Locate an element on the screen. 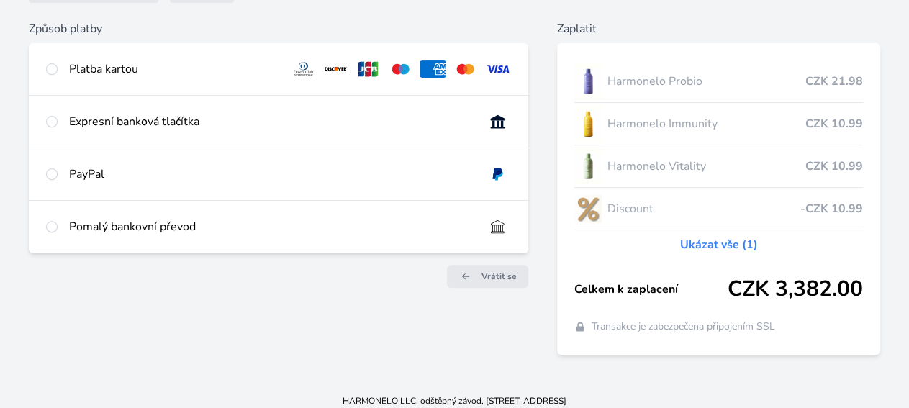 Image resolution: width=909 pixels, height=408 pixels. div: PayPal is located at coordinates (271, 174).